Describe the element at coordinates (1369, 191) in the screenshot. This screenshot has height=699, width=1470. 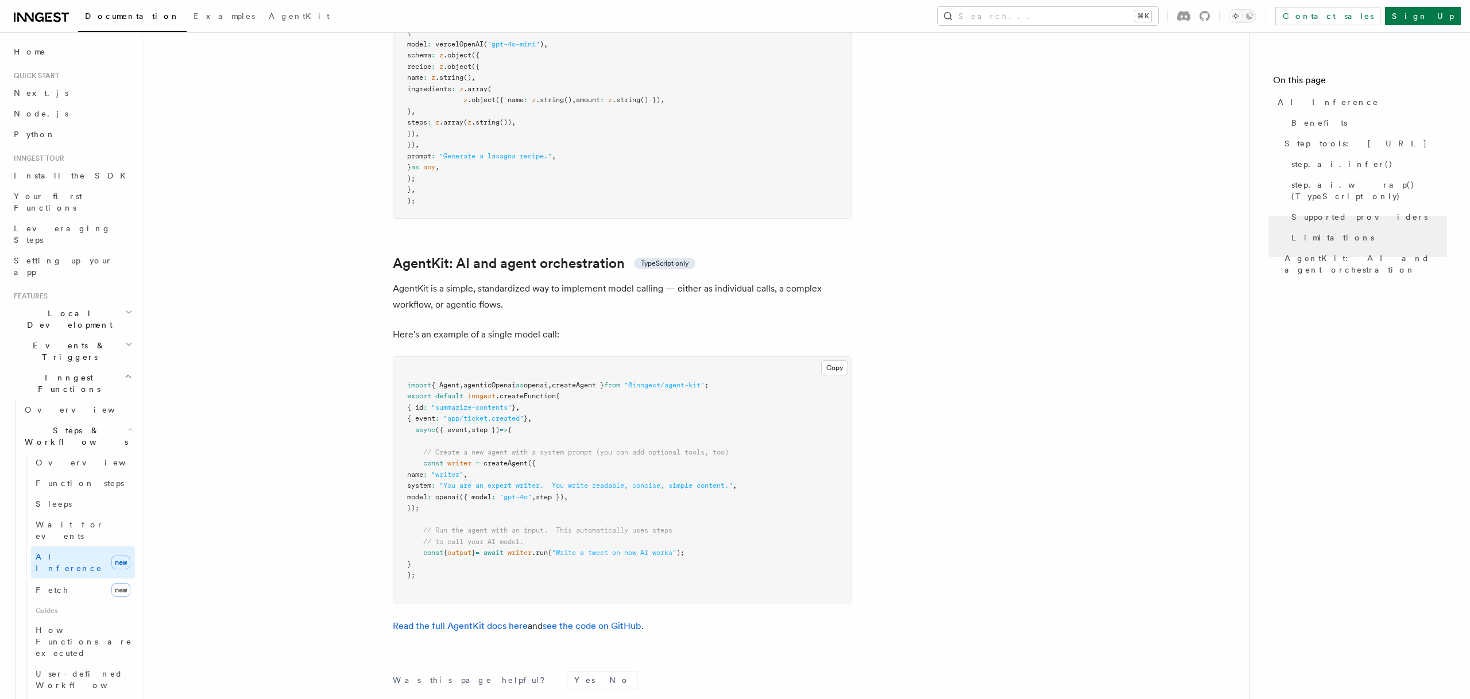
I see `span: step.ai.wrap() (TypeScript only)` at that location.